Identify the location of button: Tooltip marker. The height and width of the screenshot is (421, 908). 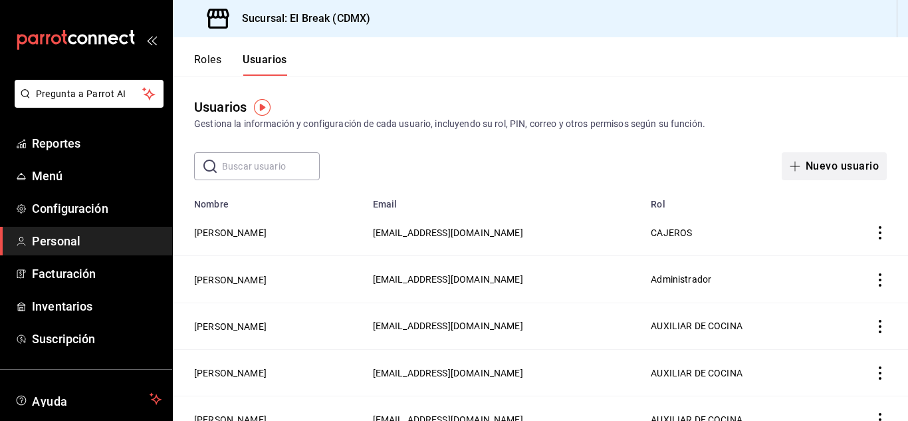
(262, 107).